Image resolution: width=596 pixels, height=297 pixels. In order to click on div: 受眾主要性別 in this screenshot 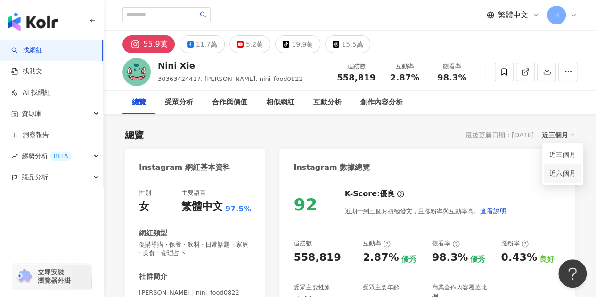, I will do `click(312, 288)`.